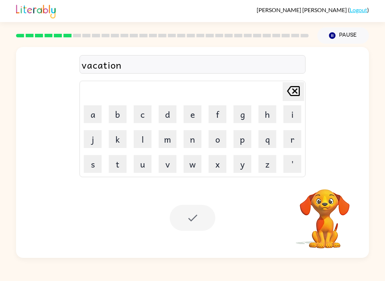 This screenshot has width=385, height=281. Describe the element at coordinates (267, 164) in the screenshot. I see `button: z` at that location.